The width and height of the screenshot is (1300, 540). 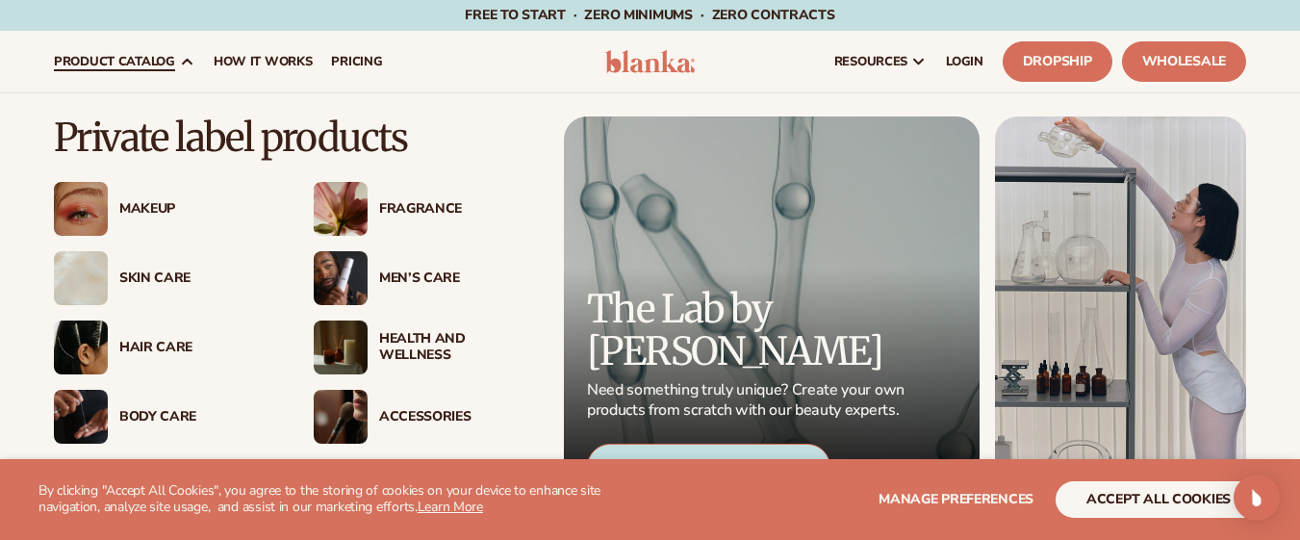 I want to click on a: Male holding moisturizer bottle. Men’s Care, so click(x=424, y=278).